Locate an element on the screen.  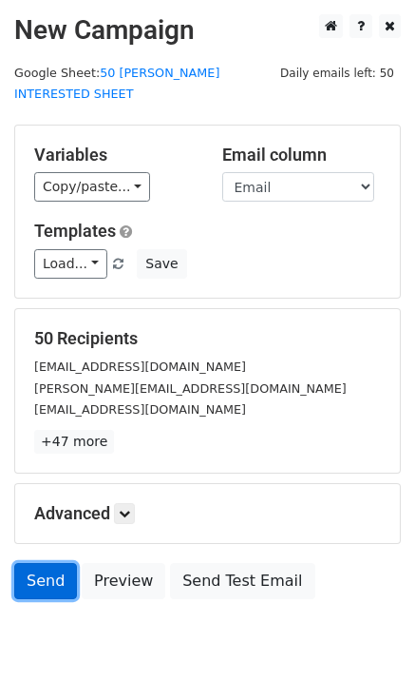
h2: New Campaign is located at coordinates (207, 30).